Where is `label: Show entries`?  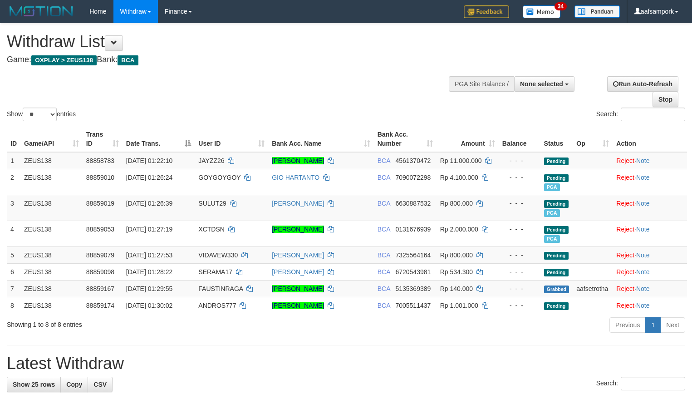 label: Show entries is located at coordinates (41, 114).